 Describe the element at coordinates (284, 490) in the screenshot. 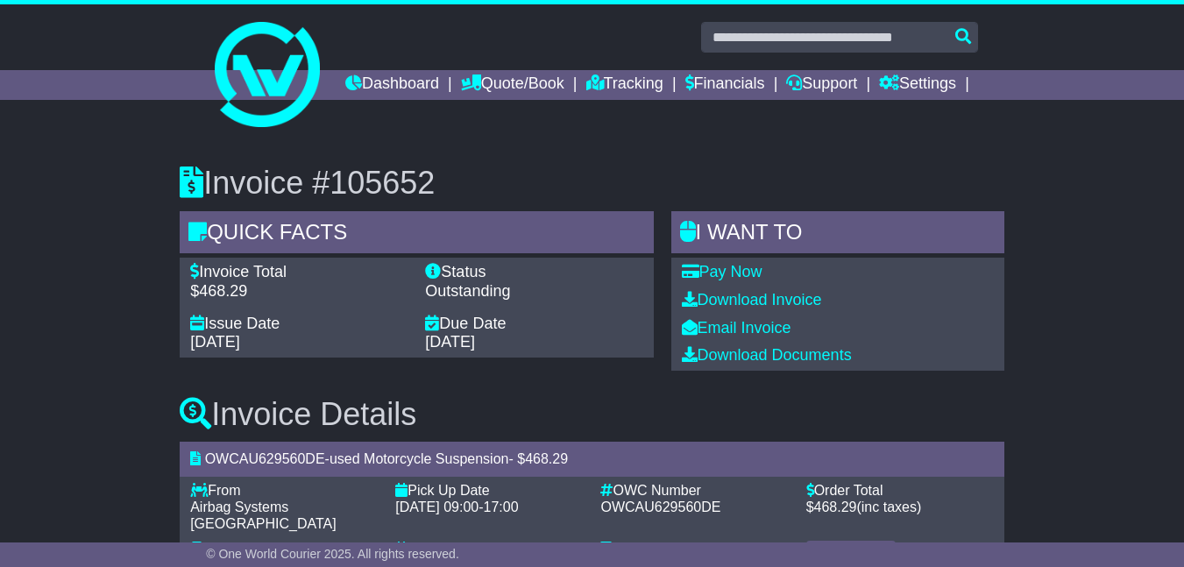

I see `div: From` at that location.